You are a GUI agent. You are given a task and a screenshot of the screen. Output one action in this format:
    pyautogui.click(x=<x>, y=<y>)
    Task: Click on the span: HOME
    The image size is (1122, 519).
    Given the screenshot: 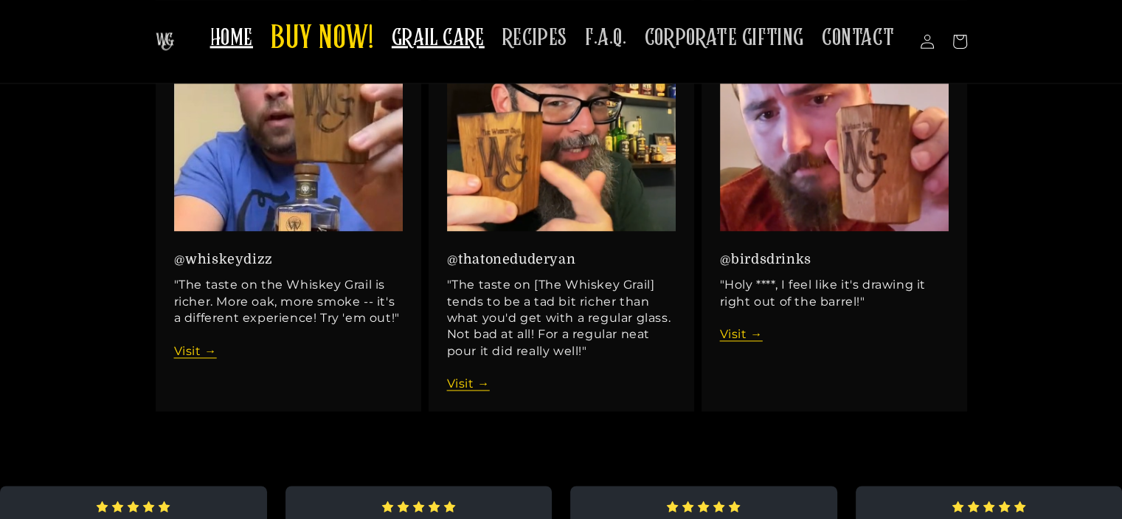 What is the action you would take?
    pyautogui.click(x=232, y=38)
    